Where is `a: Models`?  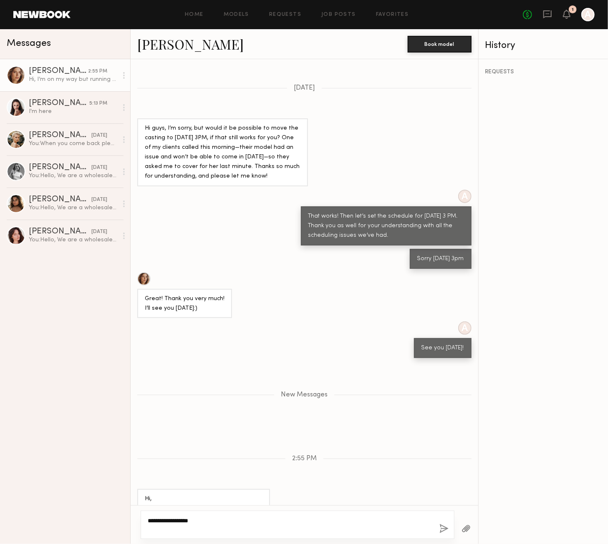
a: Models is located at coordinates (236, 15).